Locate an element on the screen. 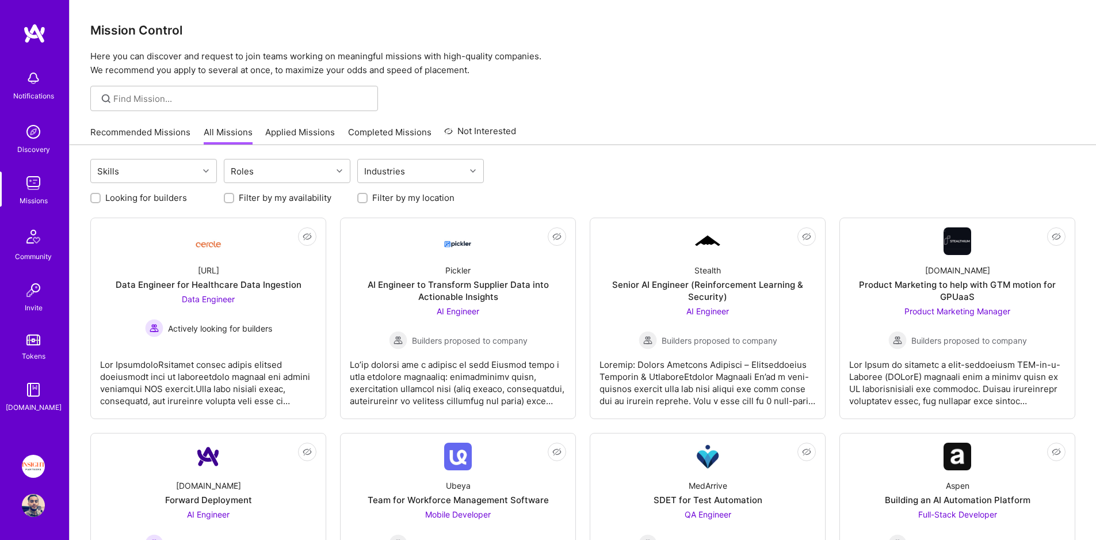 Image resolution: width=1096 pixels, height=540 pixels. a: Company LogoStealthSenior AI Engineer (Reinforcement Learning & Security)AI Engineer Builders pro... is located at coordinates (708, 318).